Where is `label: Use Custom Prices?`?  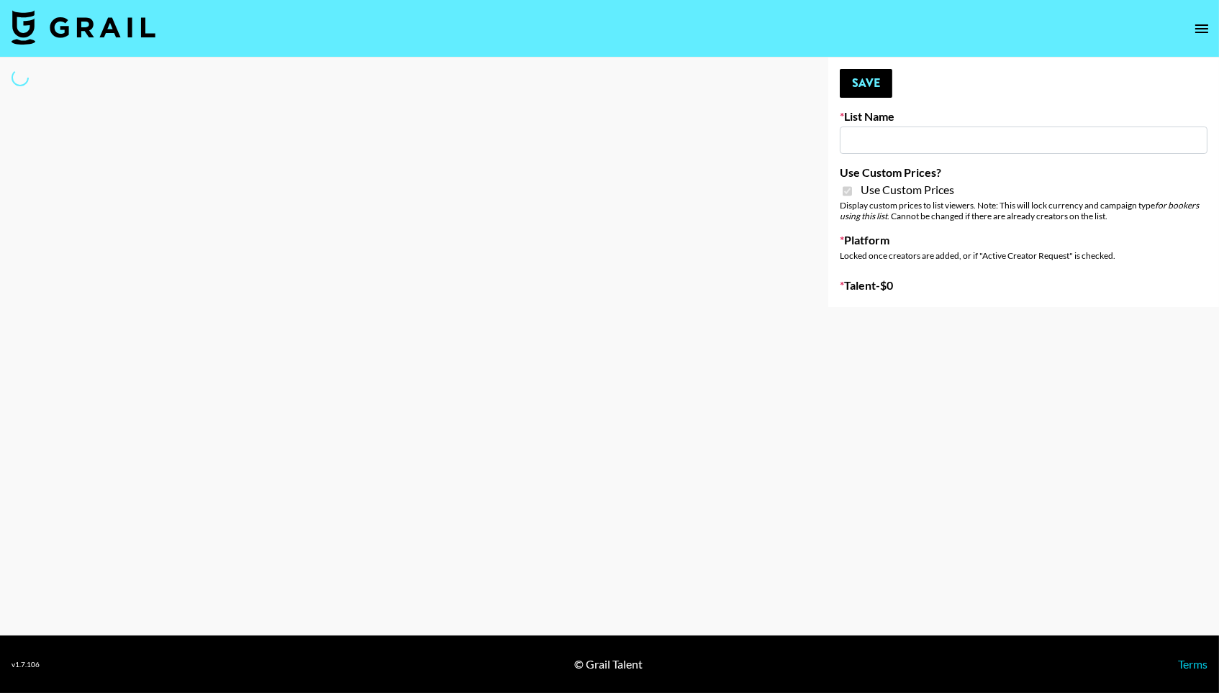 label: Use Custom Prices? is located at coordinates (1023, 173).